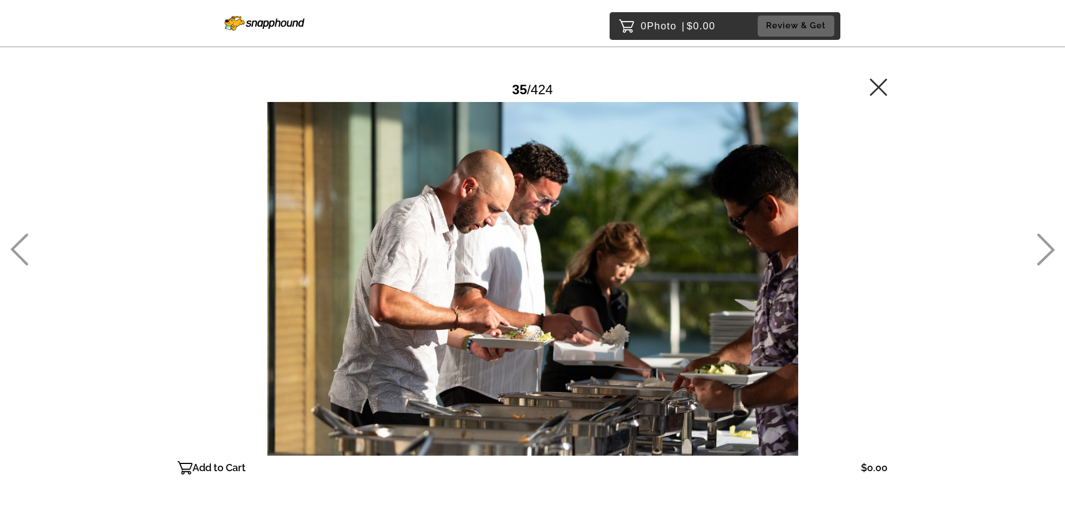 The image size is (1065, 505). What do you see at coordinates (542, 89) in the screenshot?
I see `span: 424` at bounding box center [542, 89].